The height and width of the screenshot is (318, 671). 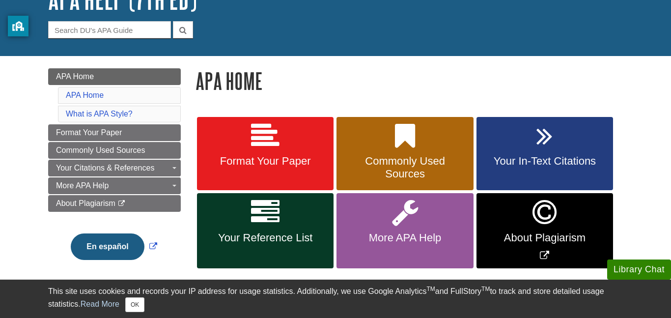 I want to click on div: Guide Page Menu, so click(x=114, y=172).